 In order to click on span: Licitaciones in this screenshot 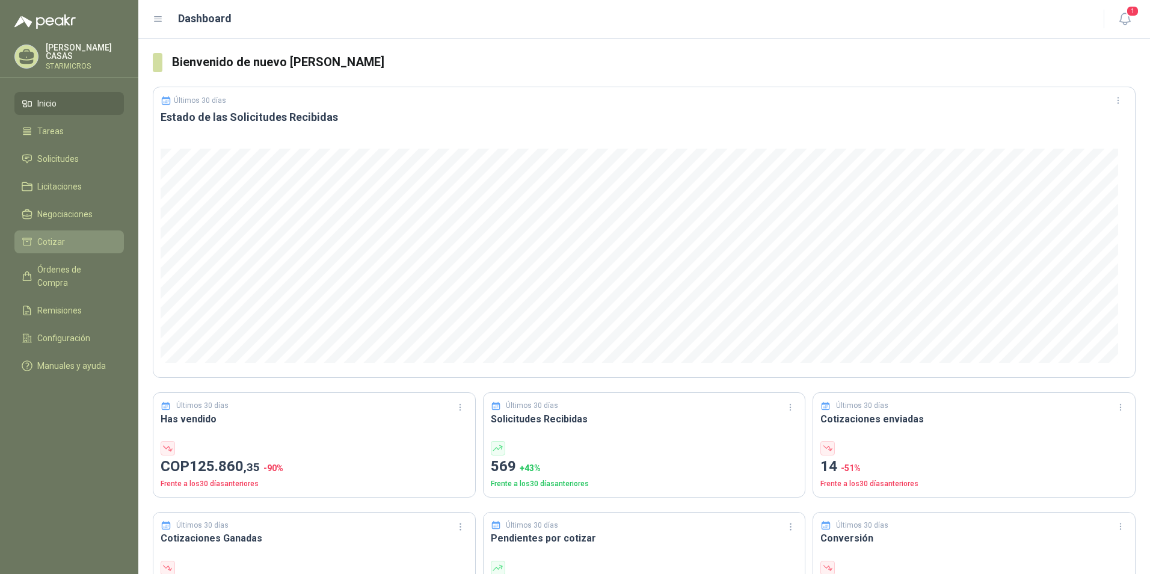, I will do `click(60, 186)`.